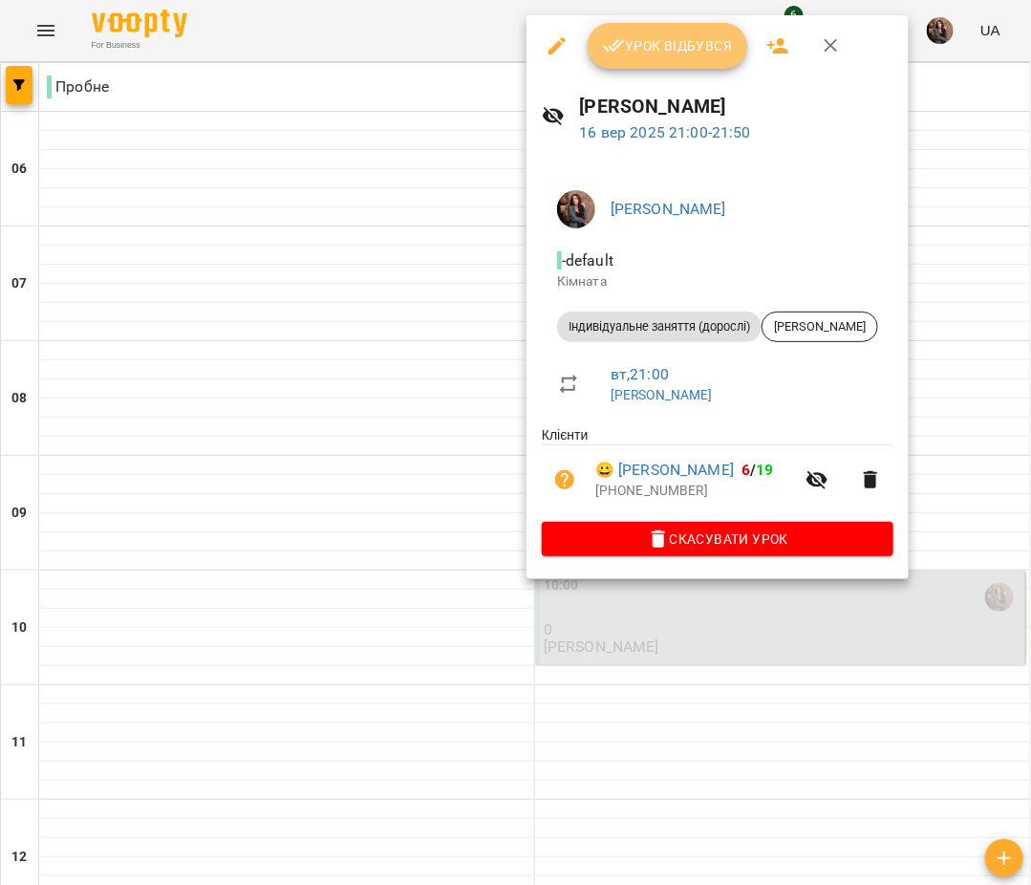  I want to click on span: Урок відбувся, so click(668, 46).